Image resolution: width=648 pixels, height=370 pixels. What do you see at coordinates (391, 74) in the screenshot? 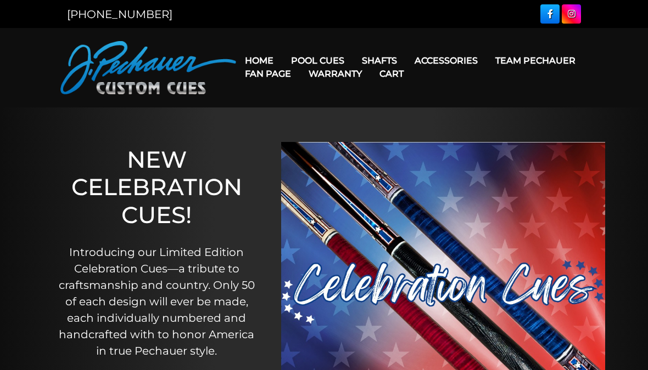
I see `a: Cart` at bounding box center [391, 74].